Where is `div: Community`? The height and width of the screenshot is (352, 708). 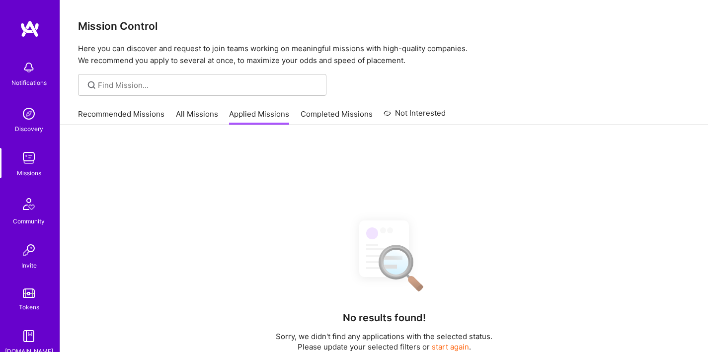
div: Community is located at coordinates (29, 221).